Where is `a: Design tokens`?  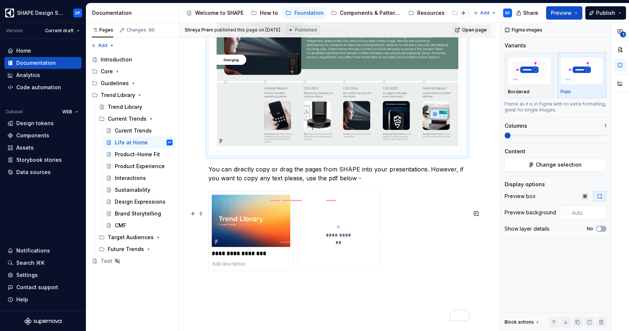
a: Design tokens is located at coordinates (43, 123).